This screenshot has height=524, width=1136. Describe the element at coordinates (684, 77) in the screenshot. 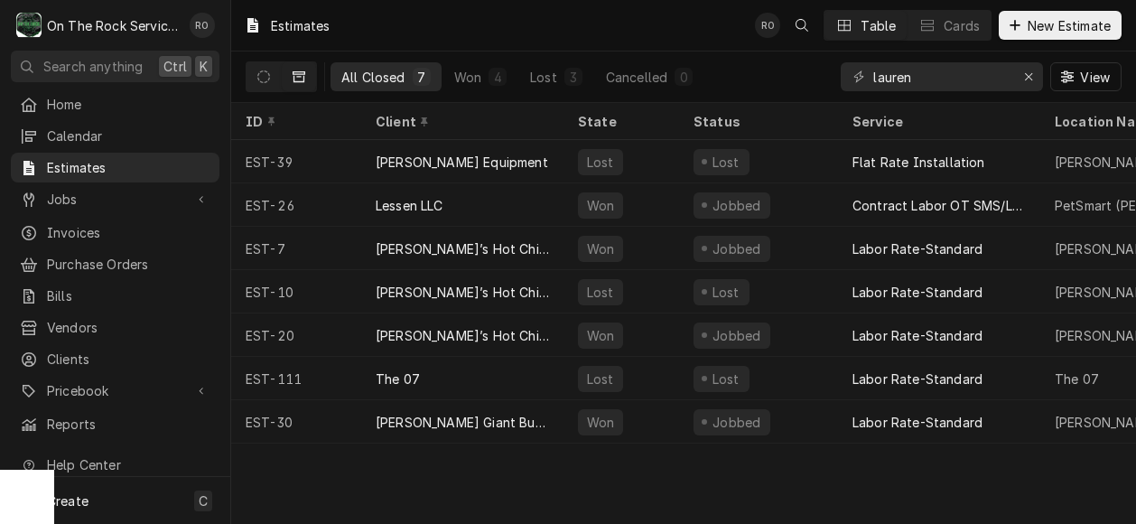

I see `div: 0` at that location.